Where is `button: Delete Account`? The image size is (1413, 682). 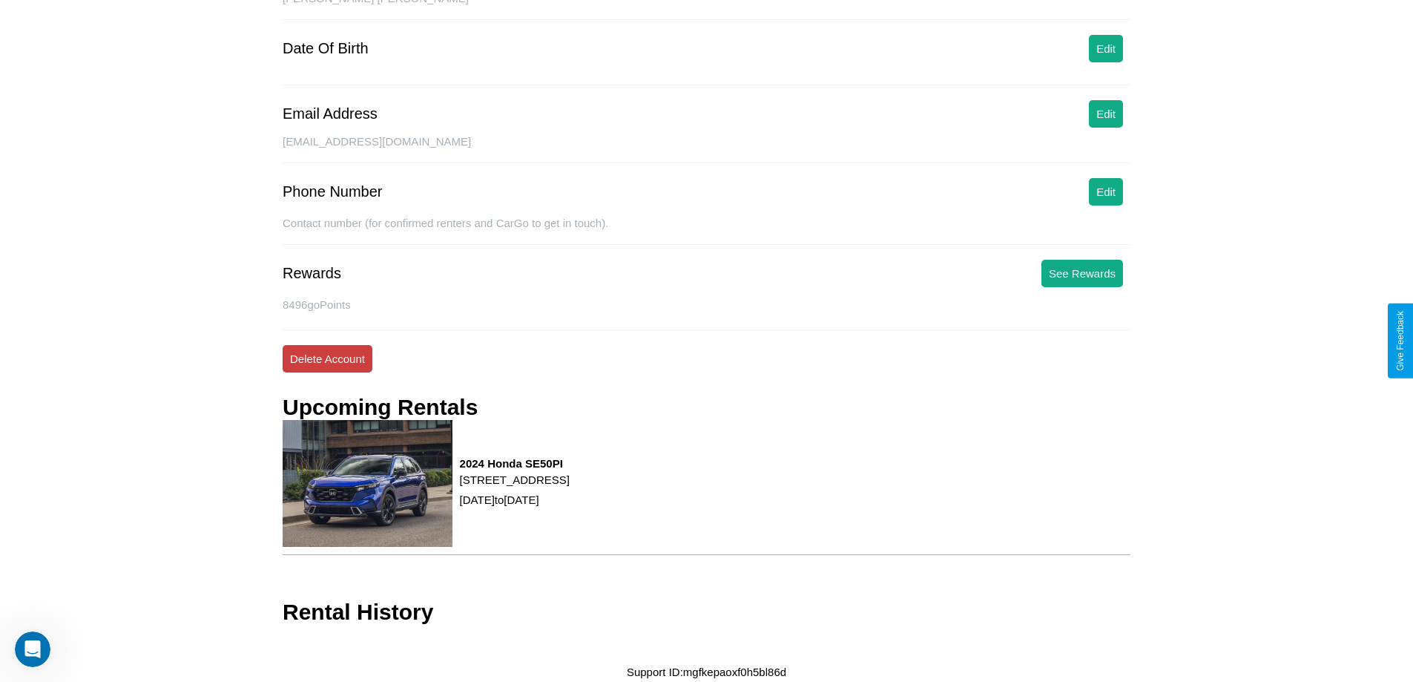 button: Delete Account is located at coordinates (327, 358).